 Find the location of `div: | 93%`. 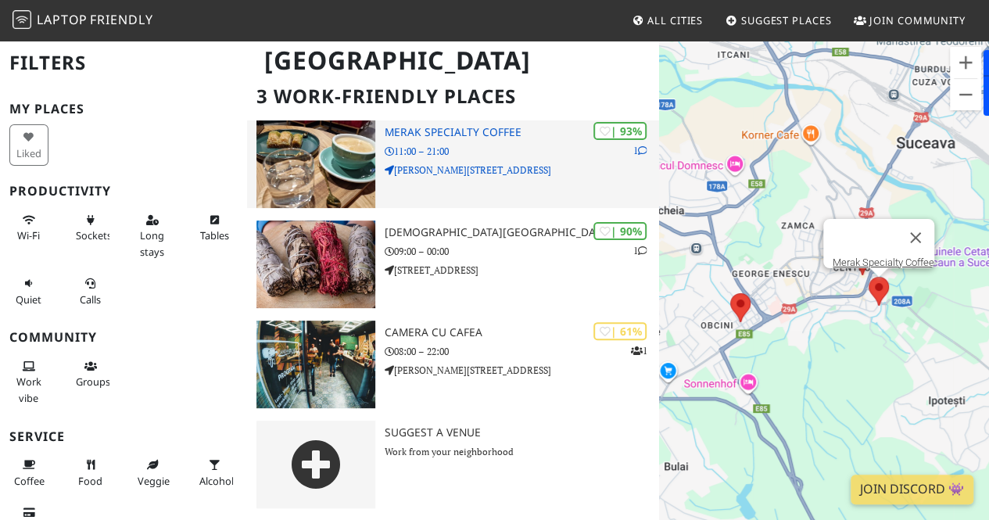

div: | 93% is located at coordinates (620, 131).